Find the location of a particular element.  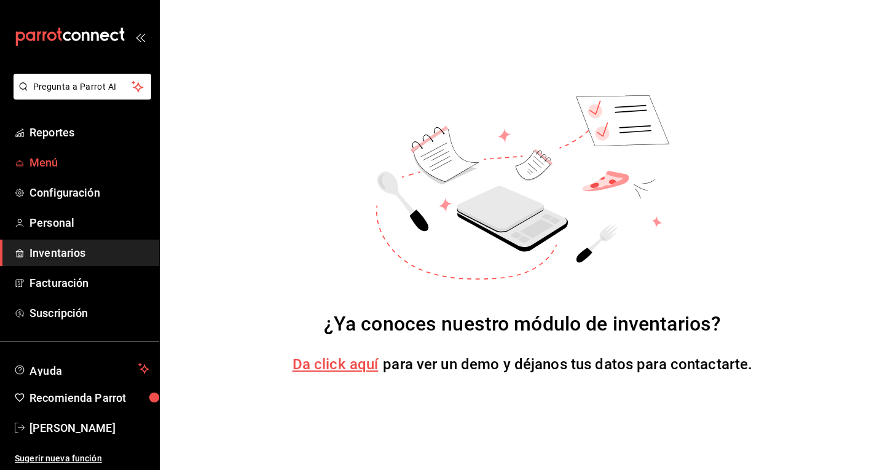

span: Configuración is located at coordinates (89, 192).